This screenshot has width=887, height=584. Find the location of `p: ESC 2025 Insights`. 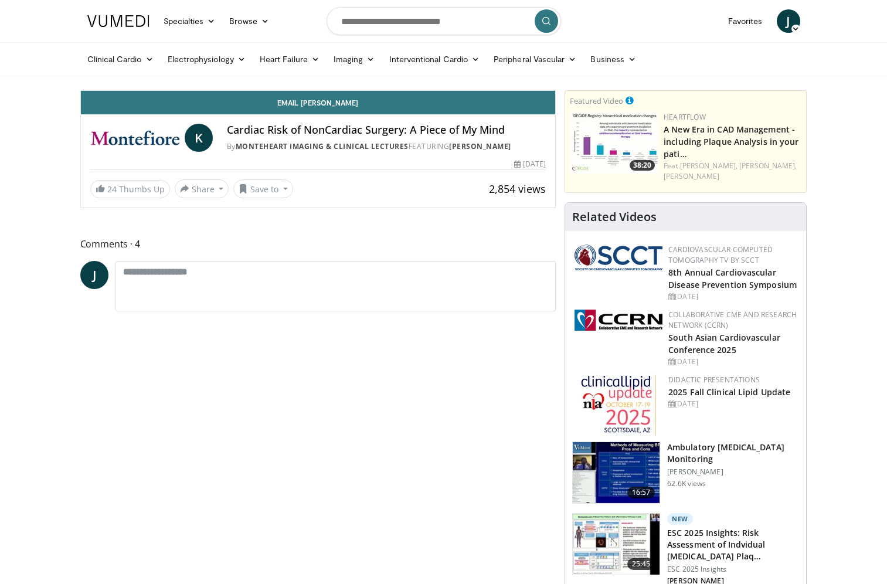

p: ESC 2025 Insights is located at coordinates (733, 569).